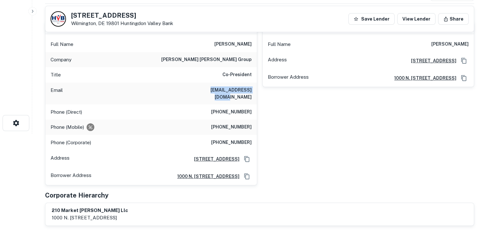 Image resolution: width=487 pixels, height=230 pixels. What do you see at coordinates (56, 75) in the screenshot?
I see `p: Title` at bounding box center [56, 75].